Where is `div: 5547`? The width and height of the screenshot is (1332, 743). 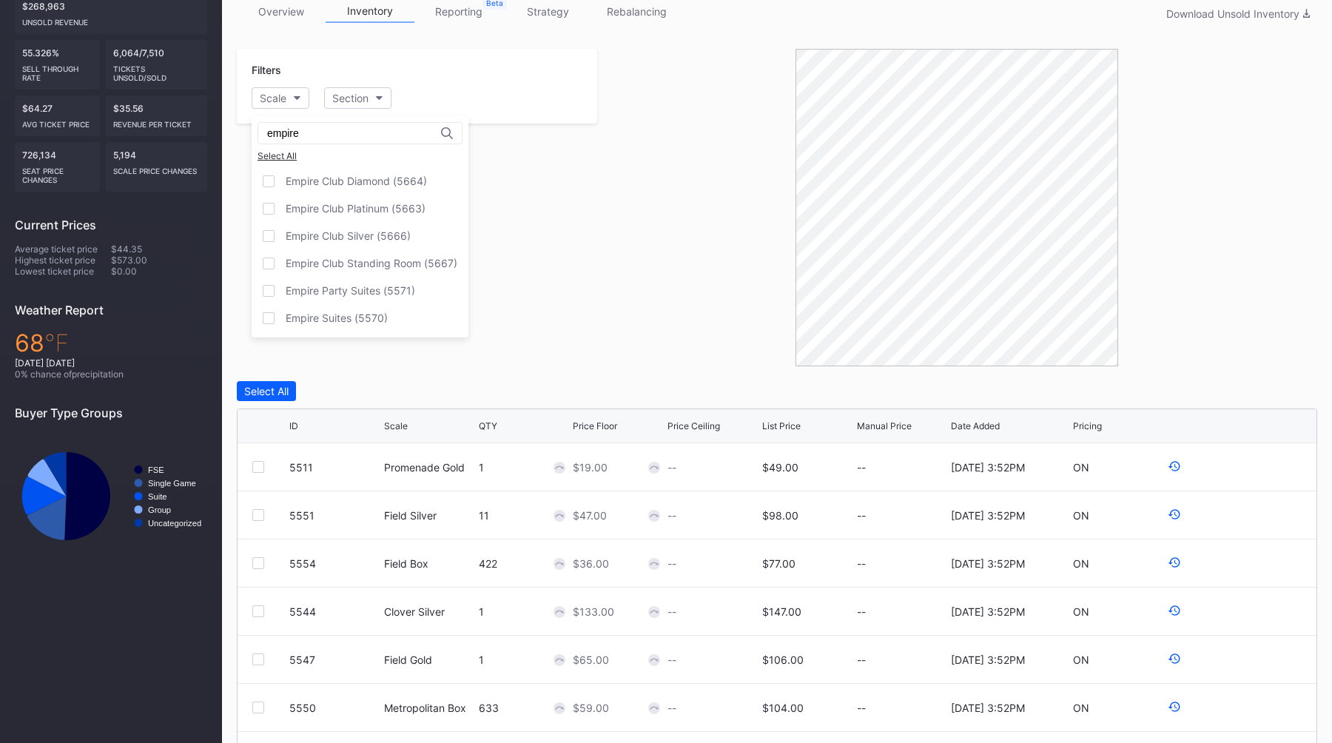 div: 5547 is located at coordinates (334, 659).